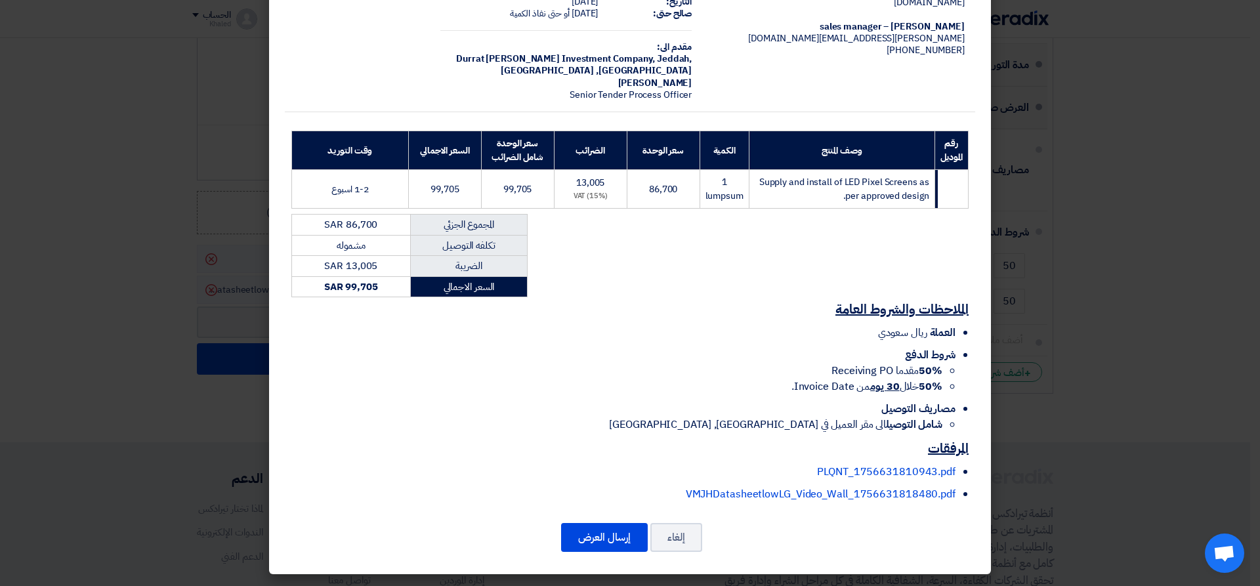 Image resolution: width=1260 pixels, height=586 pixels. I want to click on span: Senior Tender Process Officer, so click(631, 94).